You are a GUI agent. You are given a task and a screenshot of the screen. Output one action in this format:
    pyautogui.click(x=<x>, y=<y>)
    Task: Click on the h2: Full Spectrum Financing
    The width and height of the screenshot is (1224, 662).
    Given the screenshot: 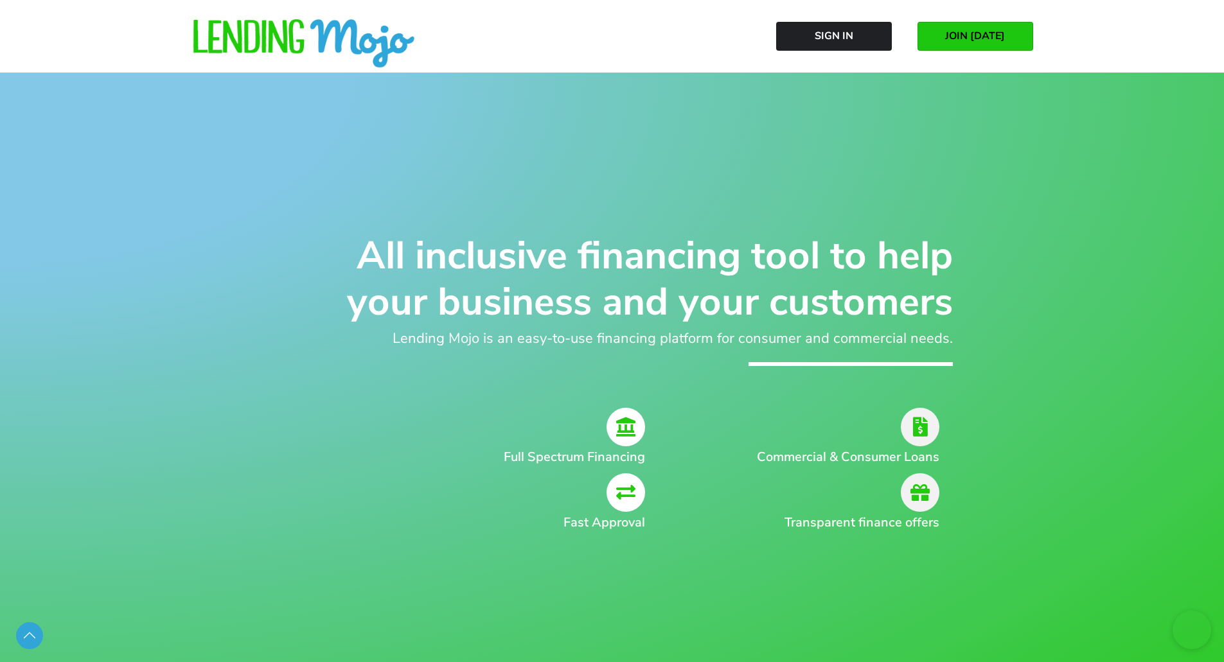 What is the action you would take?
    pyautogui.click(x=488, y=457)
    